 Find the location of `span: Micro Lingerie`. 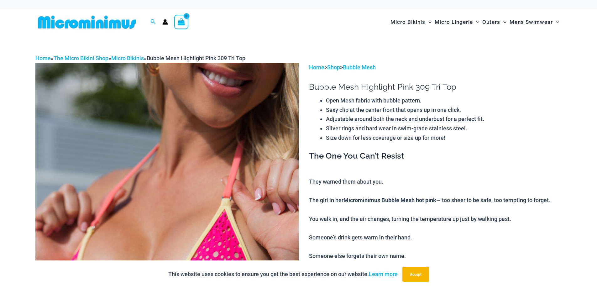

span: Micro Lingerie is located at coordinates (453, 22).